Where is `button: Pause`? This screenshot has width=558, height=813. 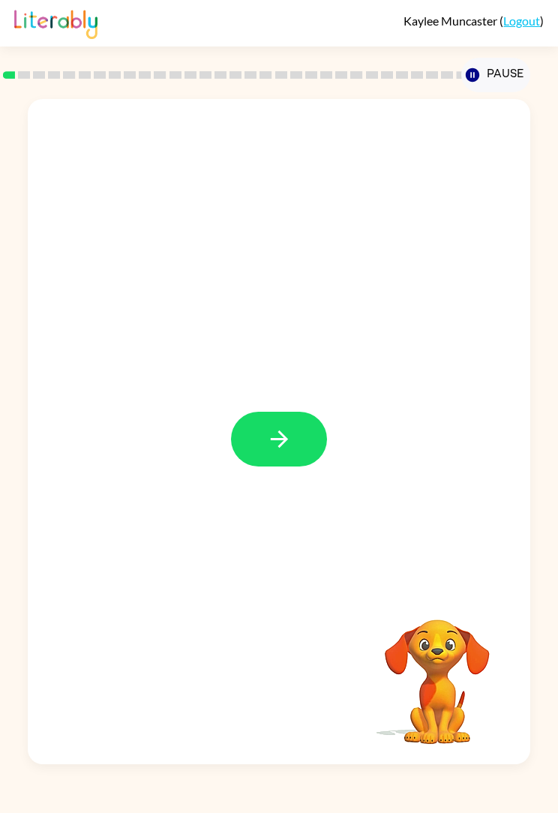 button: Pause is located at coordinates (496, 75).